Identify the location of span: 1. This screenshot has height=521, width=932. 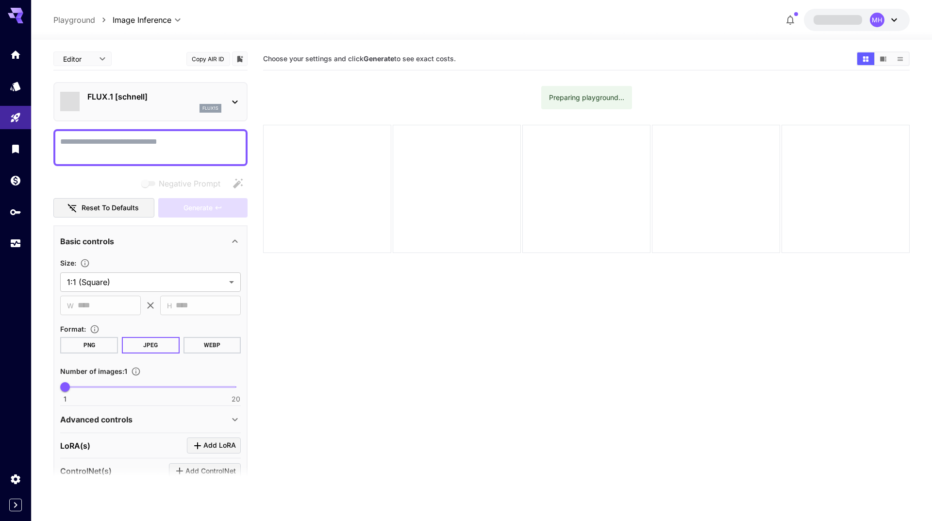
(65, 399).